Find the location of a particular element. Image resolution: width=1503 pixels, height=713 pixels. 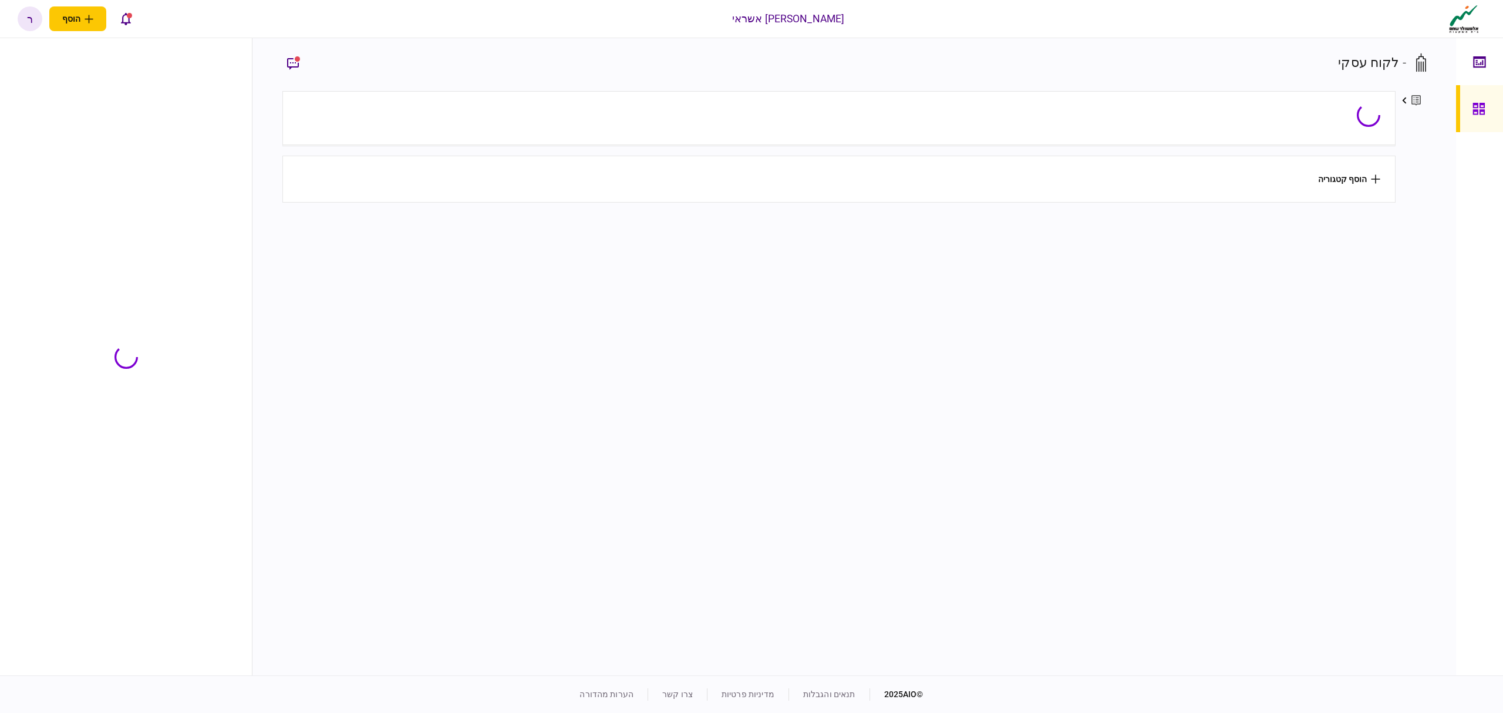

div: - לקוח עסקי is located at coordinates (1371, 62).